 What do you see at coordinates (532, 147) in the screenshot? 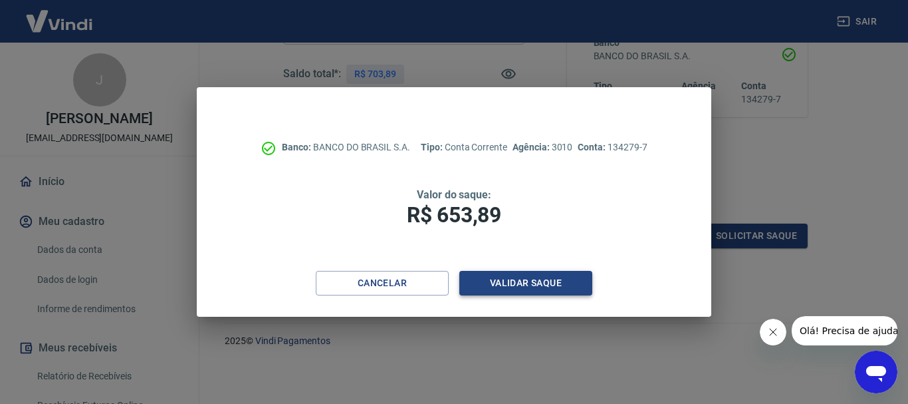
I see `span: Agência:` at bounding box center [532, 147].